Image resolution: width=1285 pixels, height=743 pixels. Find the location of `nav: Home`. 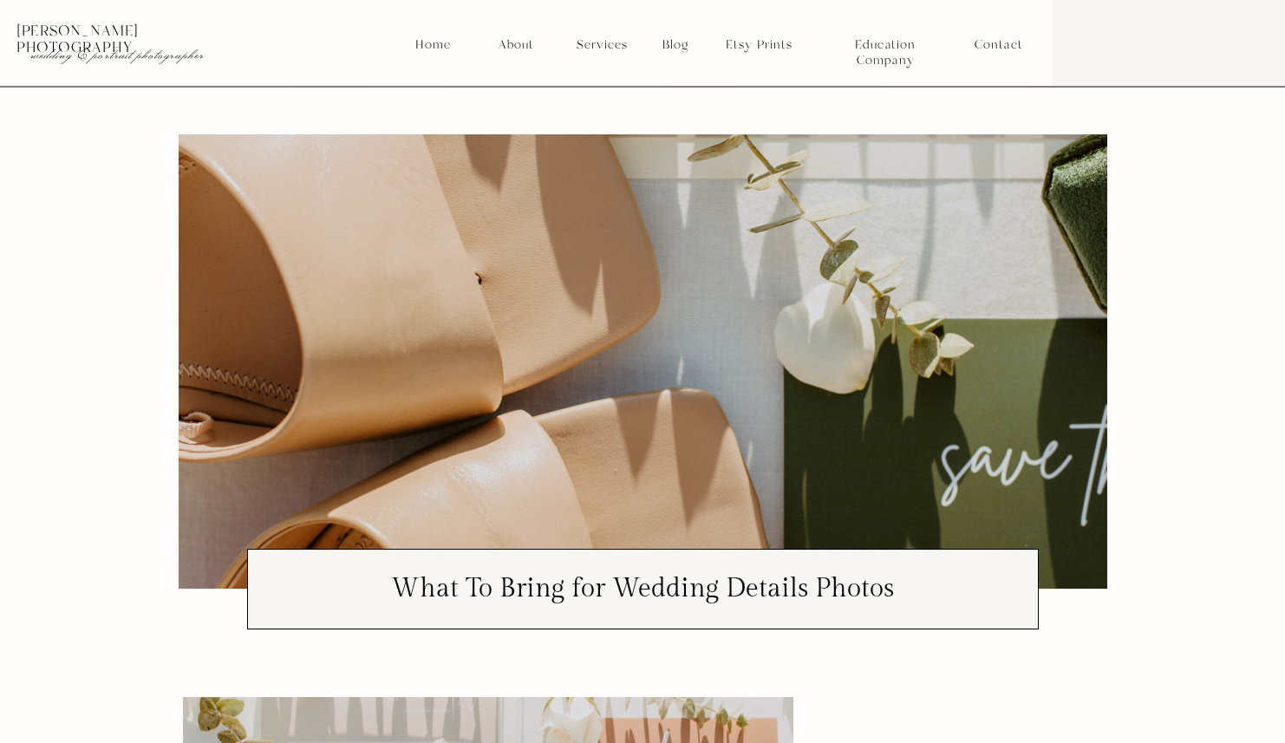

nav: Home is located at coordinates (433, 45).